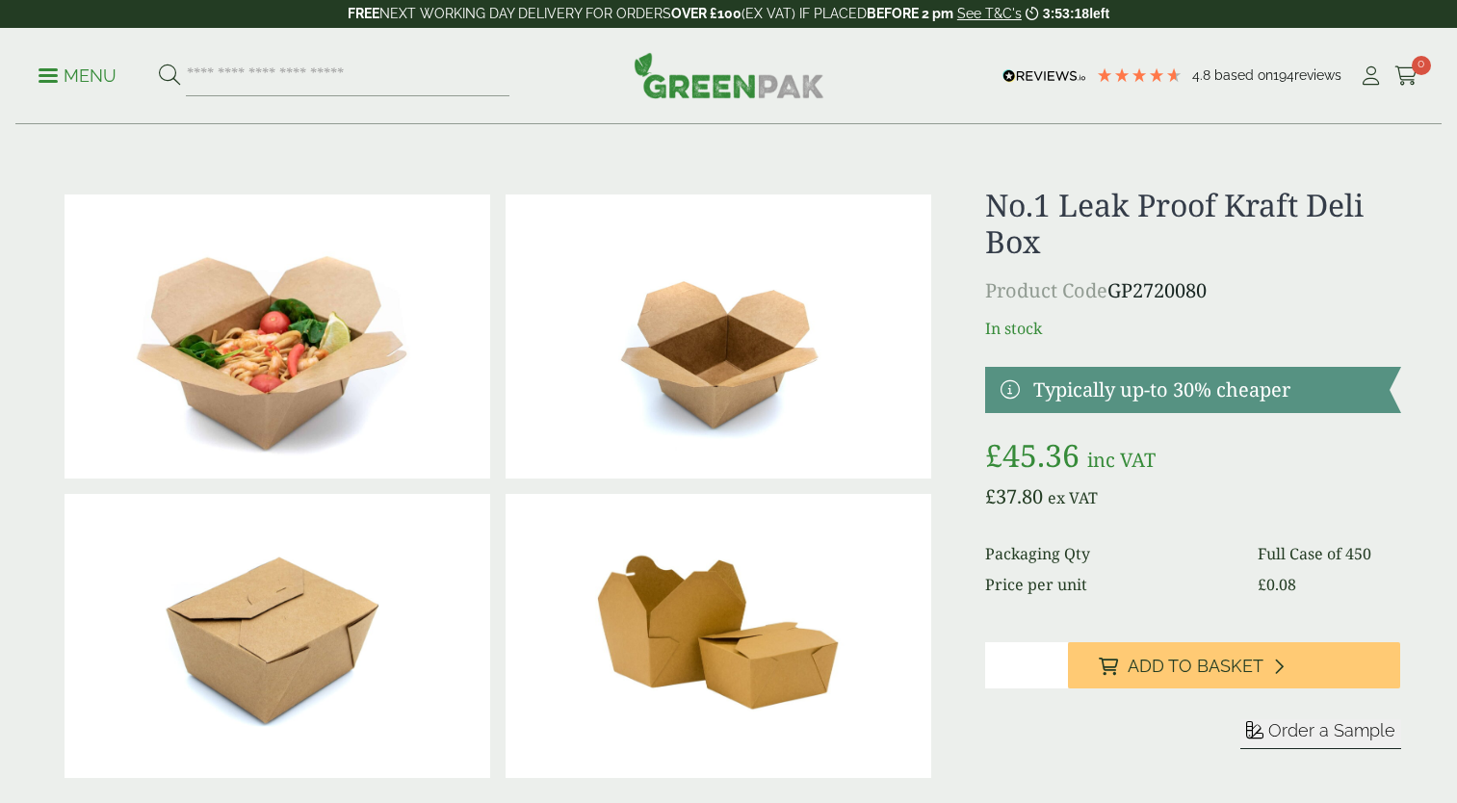 The width and height of the screenshot is (1457, 803). I want to click on span: reviews, so click(1317, 75).